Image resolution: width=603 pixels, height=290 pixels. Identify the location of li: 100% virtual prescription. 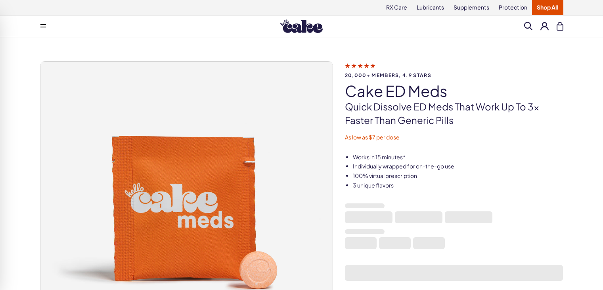
(458, 176).